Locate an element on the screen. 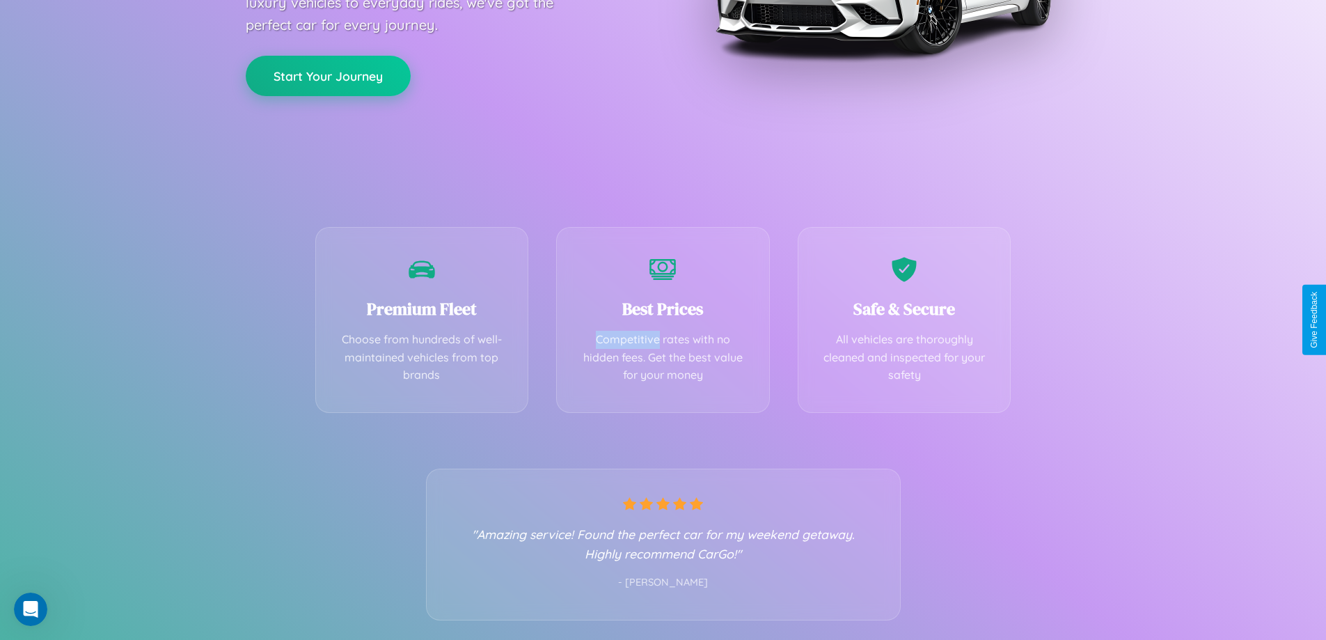 The width and height of the screenshot is (1326, 640). h3: Premium Fleet is located at coordinates (422, 308).